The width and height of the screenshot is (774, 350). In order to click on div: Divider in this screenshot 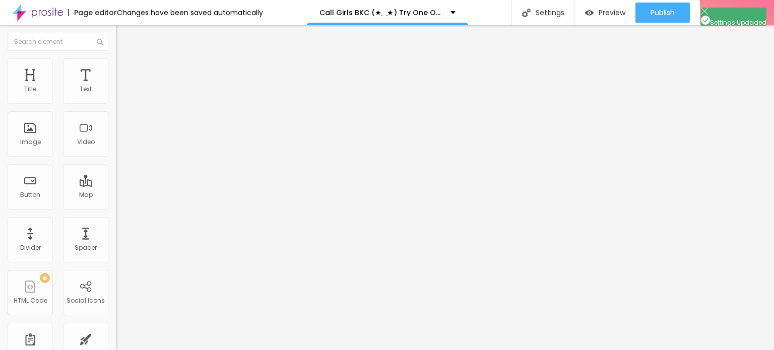, I will do `click(30, 248)`.